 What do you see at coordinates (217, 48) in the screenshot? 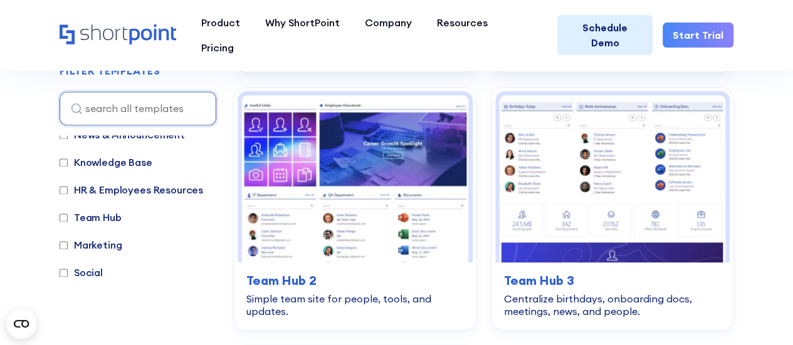
I see `a: Pricing` at bounding box center [217, 48].